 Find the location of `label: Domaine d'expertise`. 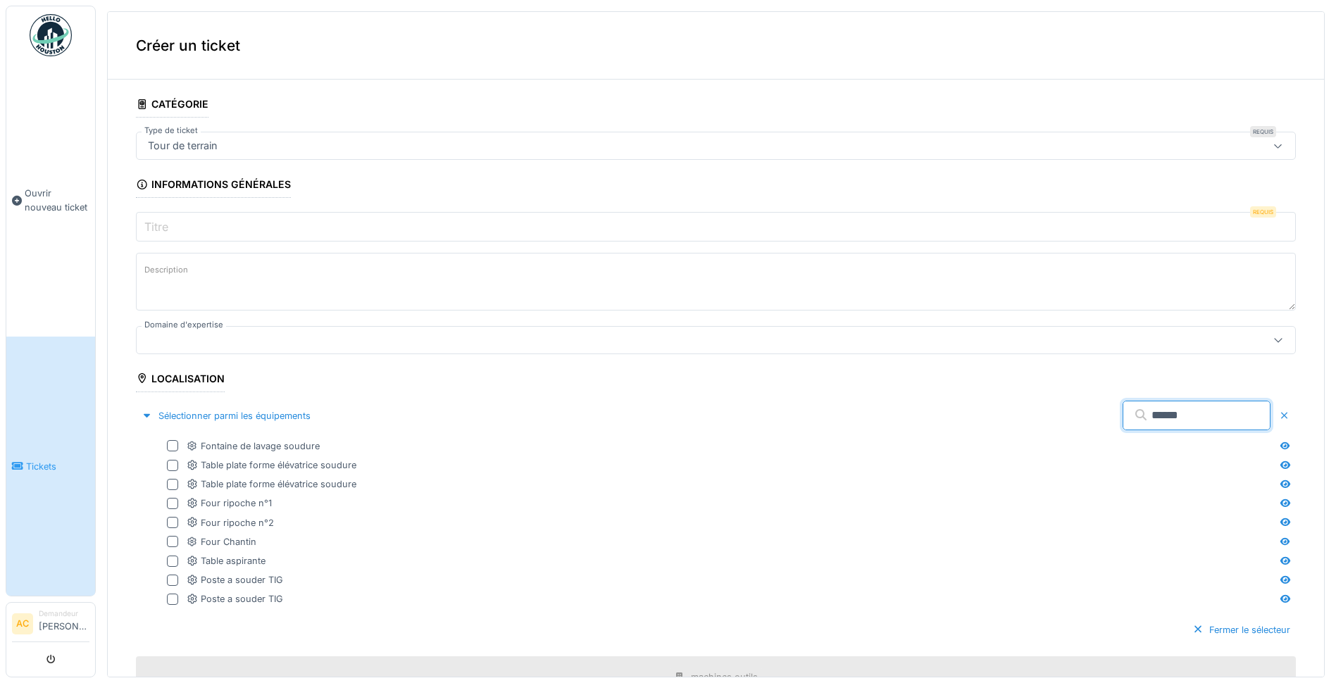

label: Domaine d'expertise is located at coordinates (184, 325).